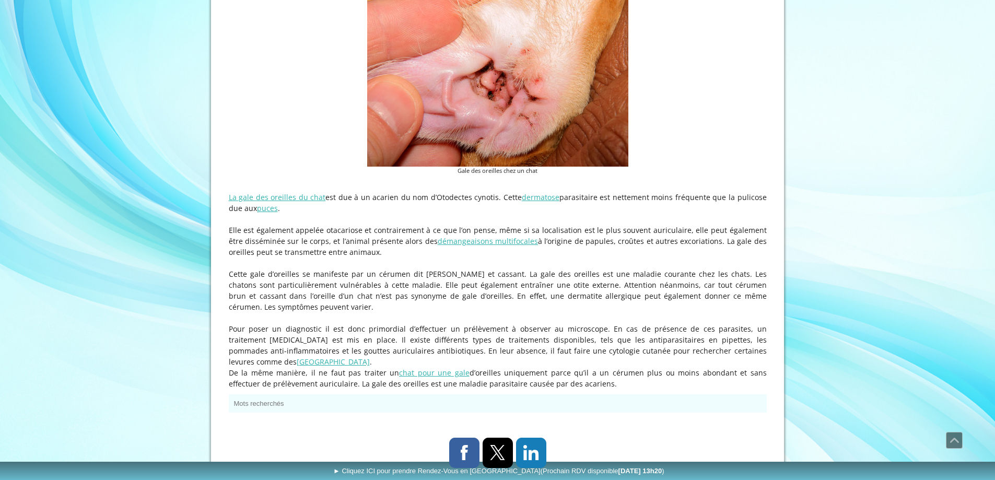 Image resolution: width=995 pixels, height=480 pixels. I want to click on figcaption: Gale des oreilles chez un chat, so click(498, 171).